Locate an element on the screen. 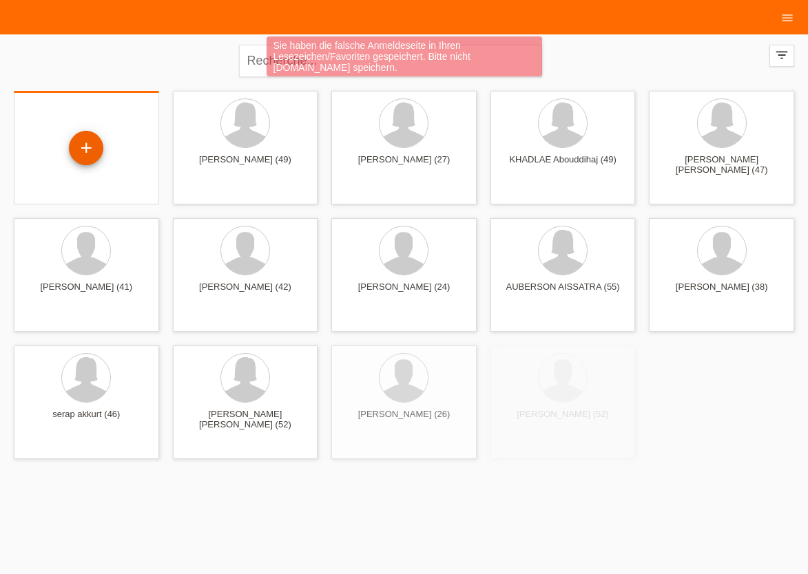 The height and width of the screenshot is (574, 808). div: AUBERSON AISSATRA (55) is located at coordinates (563, 293).